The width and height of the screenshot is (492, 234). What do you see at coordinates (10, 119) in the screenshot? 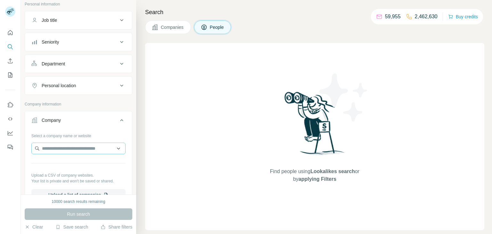
I see `button: Use Surfe API` at bounding box center [10, 119].